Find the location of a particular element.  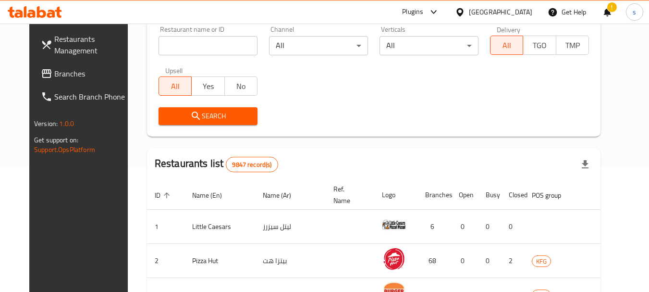

span: Restaurants Management is located at coordinates (92, 45).